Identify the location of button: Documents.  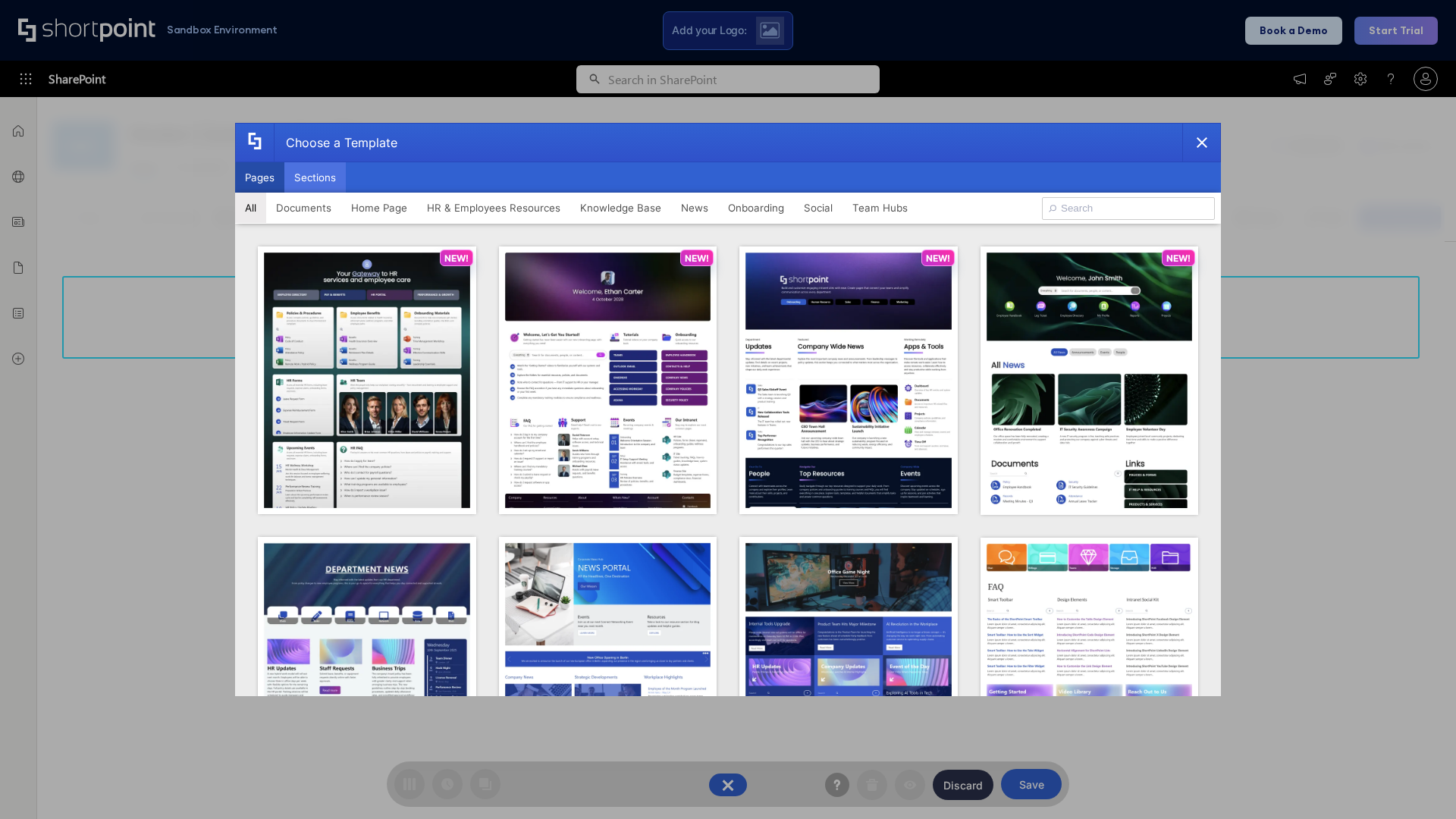
(303, 208).